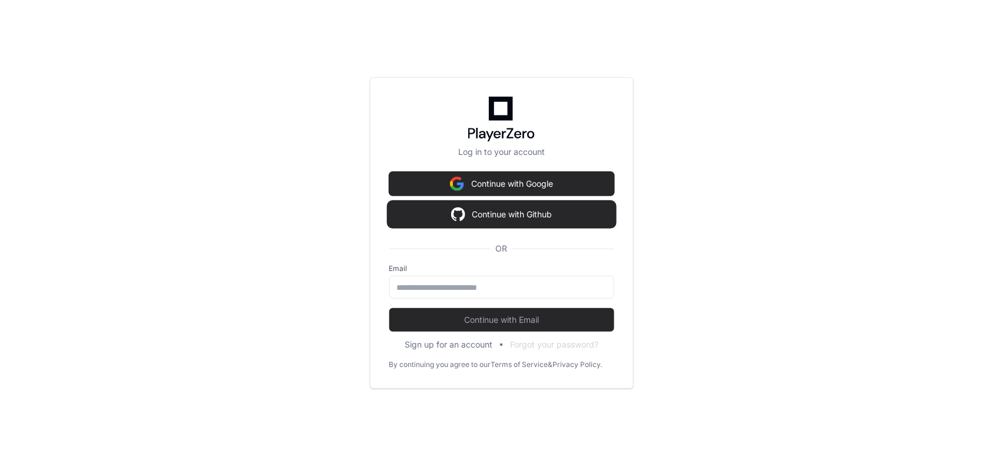 This screenshot has width=1003, height=466. Describe the element at coordinates (448, 344) in the screenshot. I see `button: Sign up for an account` at that location.